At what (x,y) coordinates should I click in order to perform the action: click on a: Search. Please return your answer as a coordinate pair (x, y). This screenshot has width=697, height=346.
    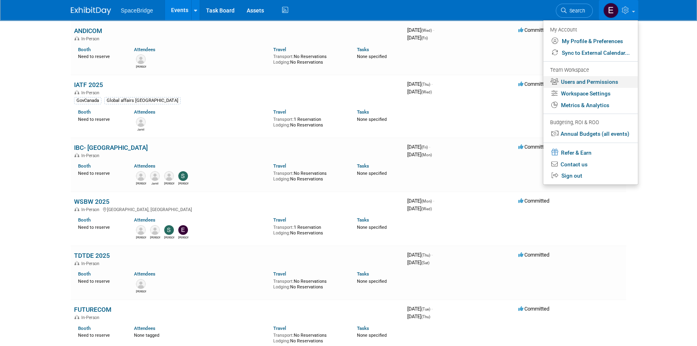
    Looking at the image, I should click on (574, 10).